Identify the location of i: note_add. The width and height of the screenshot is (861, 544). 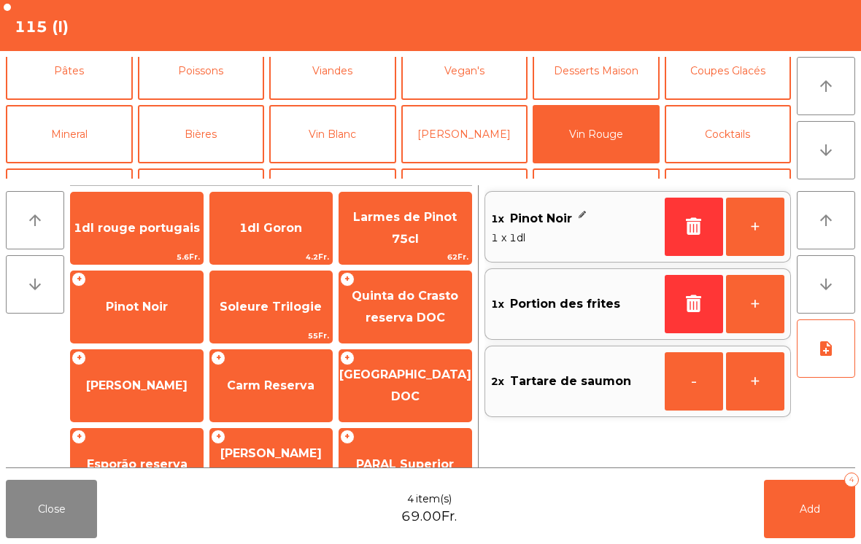
(826, 349).